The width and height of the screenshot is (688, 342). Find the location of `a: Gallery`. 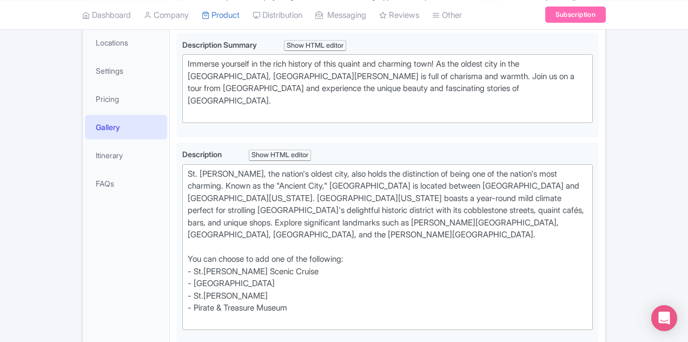

a: Gallery is located at coordinates (126, 127).